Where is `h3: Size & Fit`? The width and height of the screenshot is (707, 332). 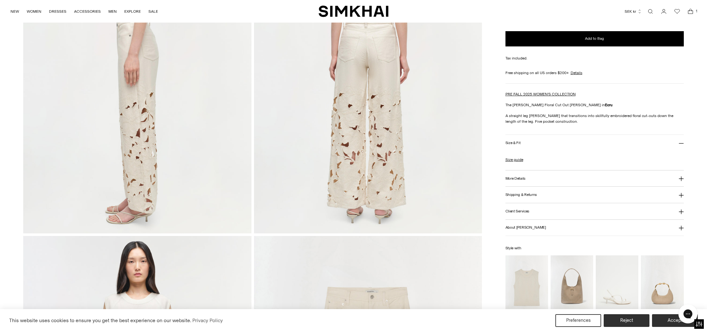 h3: Size & Fit is located at coordinates (513, 143).